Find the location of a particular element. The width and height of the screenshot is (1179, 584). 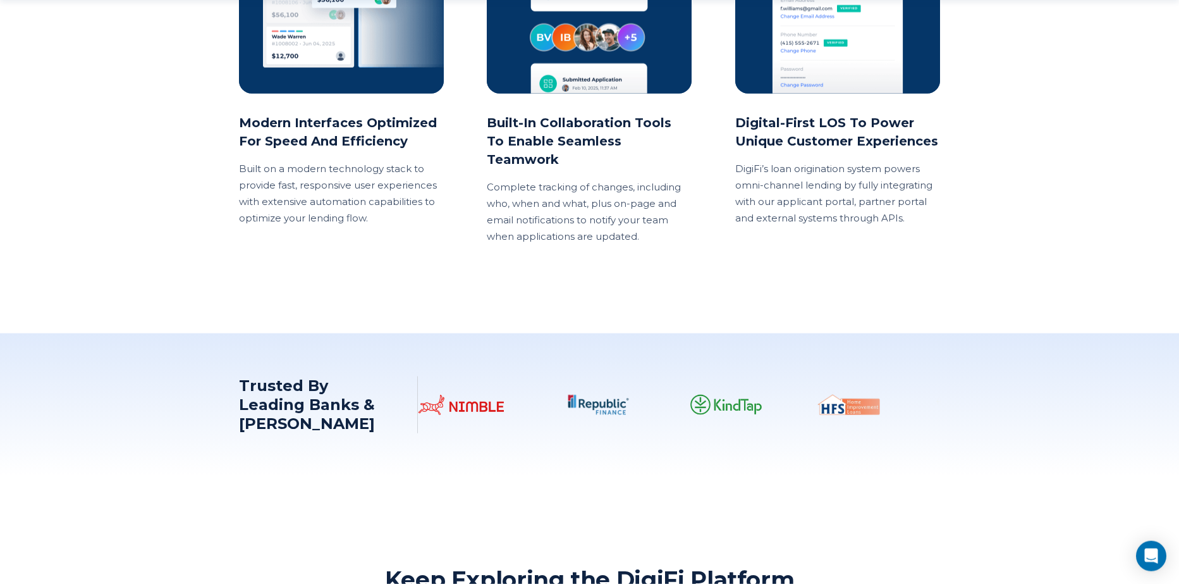

img: Client Logo 5 is located at coordinates (902, 405).